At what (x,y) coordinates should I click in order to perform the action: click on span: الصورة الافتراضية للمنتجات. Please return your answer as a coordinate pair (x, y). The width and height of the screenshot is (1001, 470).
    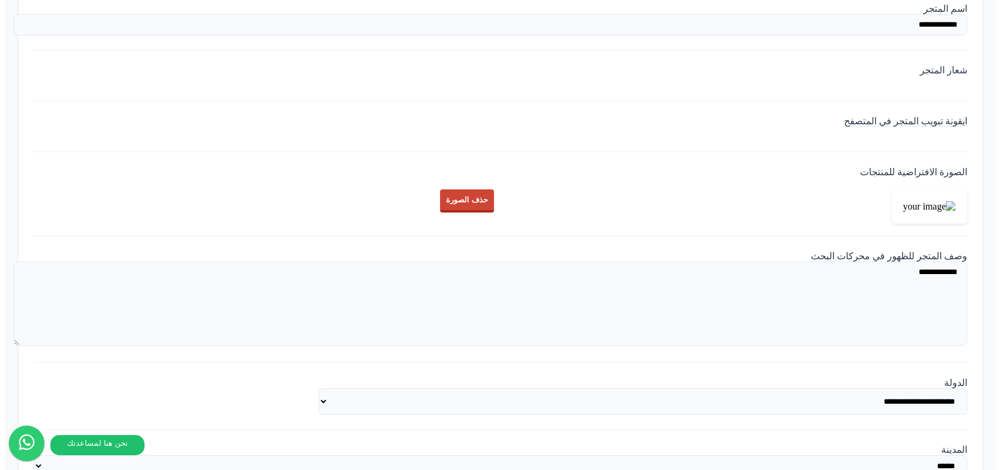
    Looking at the image, I should click on (914, 172).